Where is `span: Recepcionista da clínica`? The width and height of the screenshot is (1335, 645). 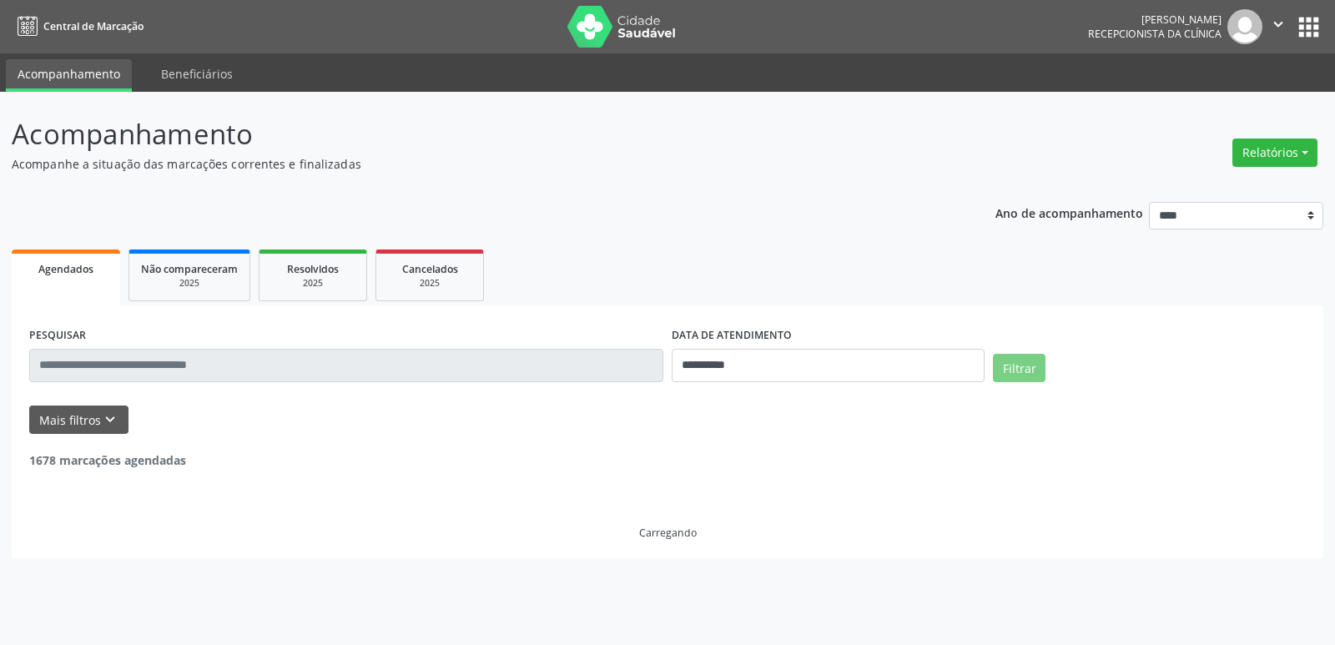
span: Recepcionista da clínica is located at coordinates (1155, 33).